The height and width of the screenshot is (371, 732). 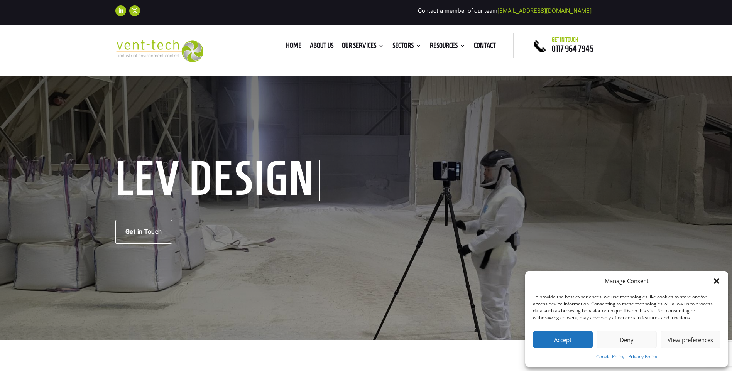 What do you see at coordinates (448, 47) in the screenshot?
I see `a: Resources` at bounding box center [448, 47].